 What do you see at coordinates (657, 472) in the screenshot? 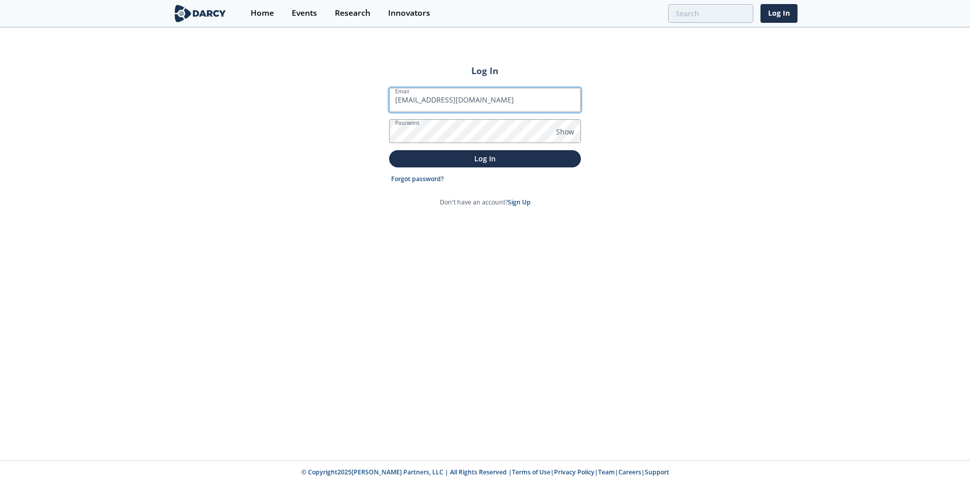
I see `a: Support` at bounding box center [657, 472].